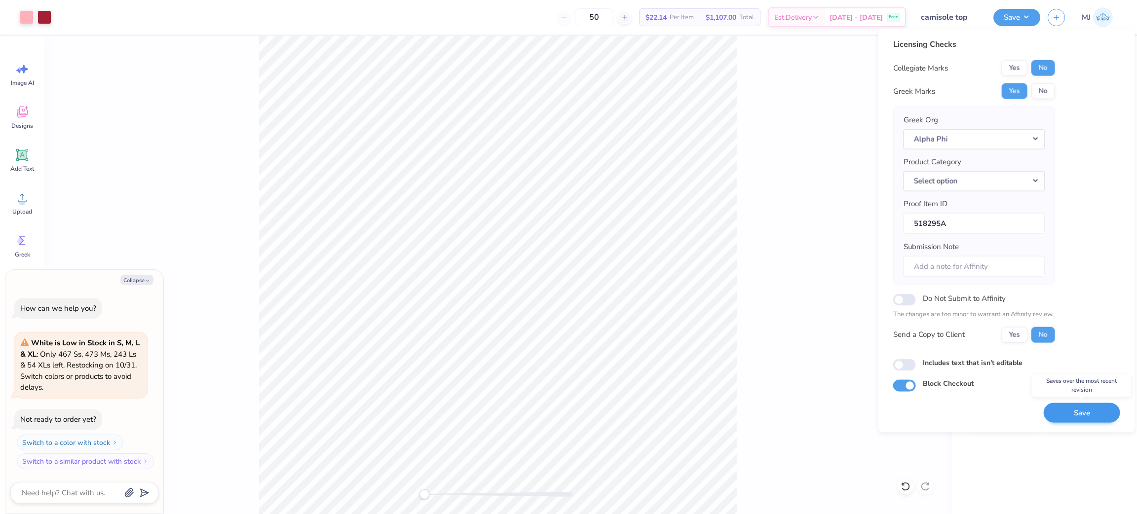  What do you see at coordinates (22, 169) in the screenshot?
I see `span: Add Text` at bounding box center [22, 169].